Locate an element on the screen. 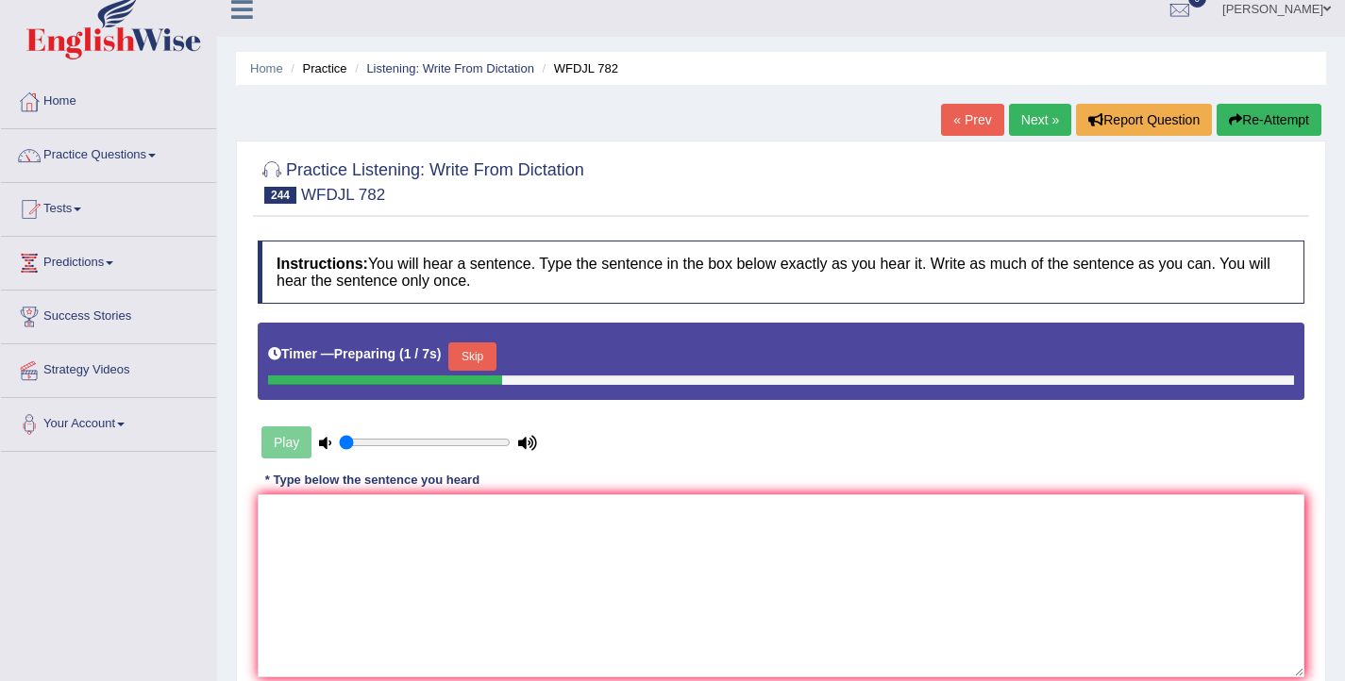 The width and height of the screenshot is (1345, 681). a: Next » is located at coordinates (1040, 120).